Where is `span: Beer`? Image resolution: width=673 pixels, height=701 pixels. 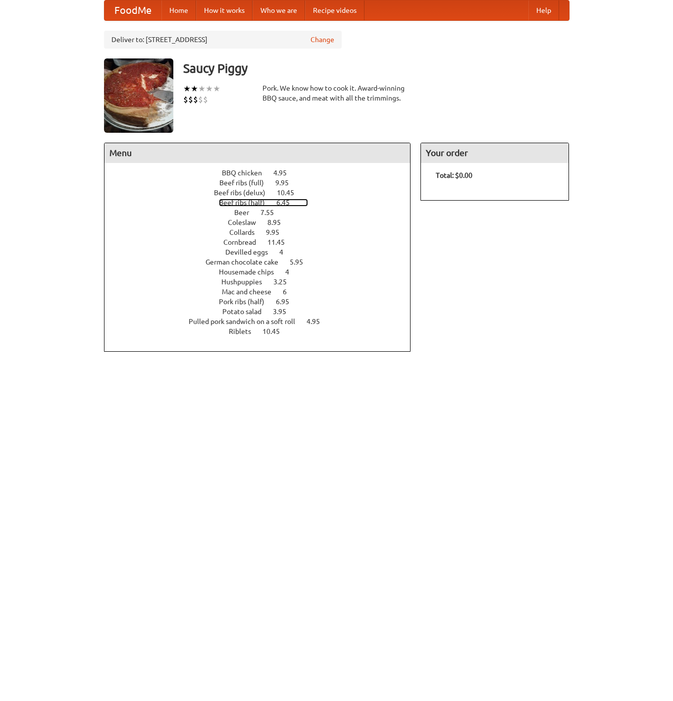
span: Beer is located at coordinates (247, 212).